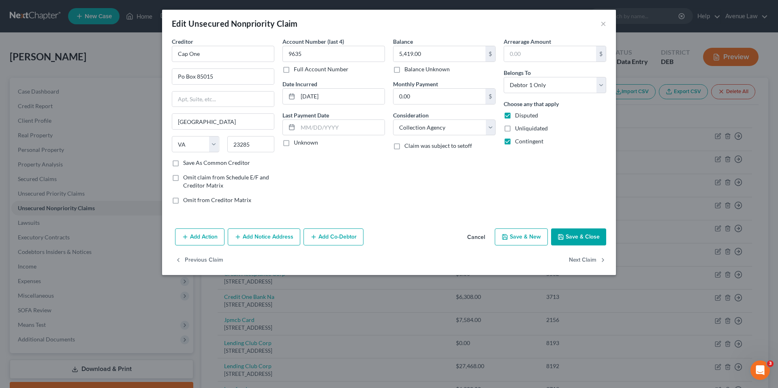  Describe the element at coordinates (333, 54) in the screenshot. I see `input: XXXX` at that location.